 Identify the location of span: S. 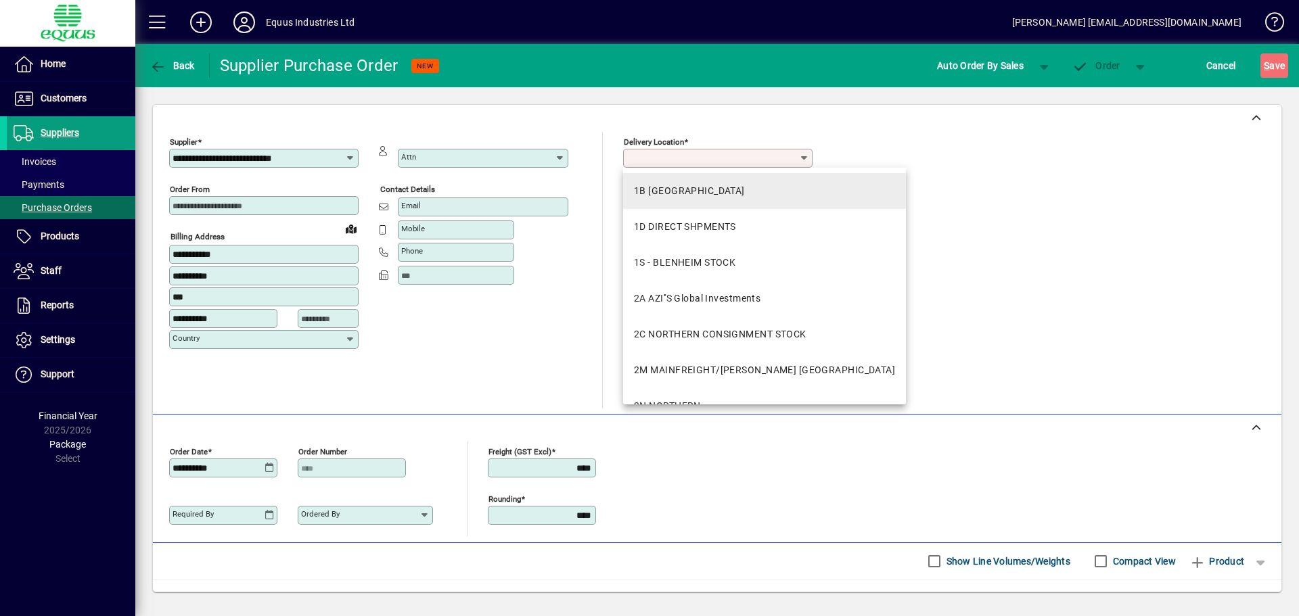
(1267, 66).